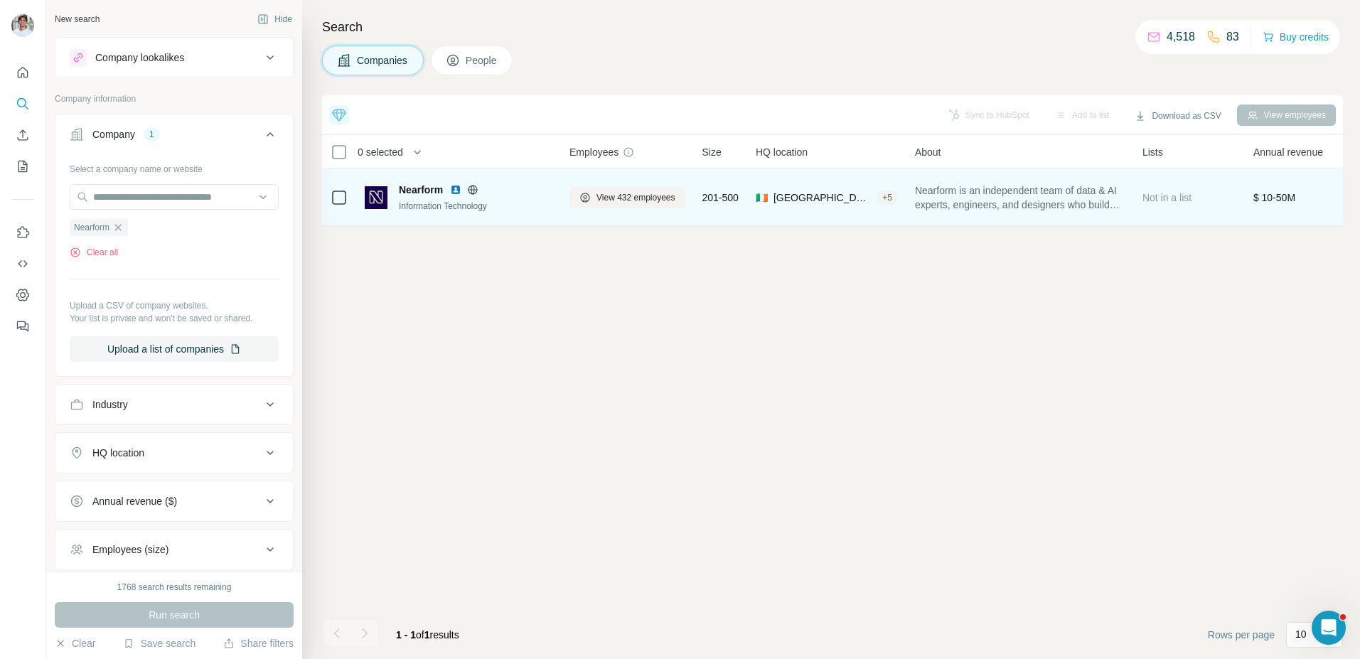  What do you see at coordinates (420, 635) in the screenshot?
I see `span: of` at bounding box center [420, 635].